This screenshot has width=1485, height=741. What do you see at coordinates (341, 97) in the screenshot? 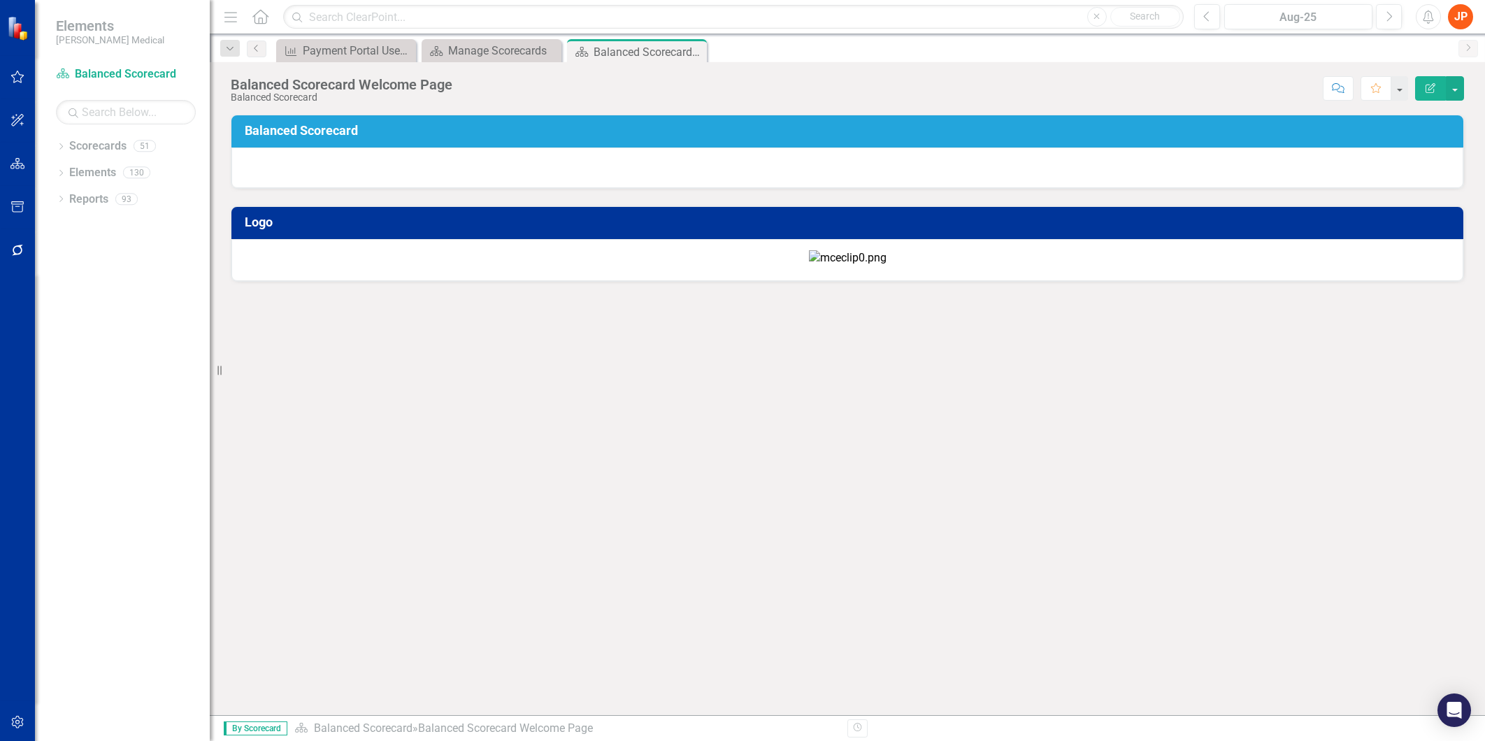
I see `div: Balanced Scorecard` at bounding box center [341, 97].